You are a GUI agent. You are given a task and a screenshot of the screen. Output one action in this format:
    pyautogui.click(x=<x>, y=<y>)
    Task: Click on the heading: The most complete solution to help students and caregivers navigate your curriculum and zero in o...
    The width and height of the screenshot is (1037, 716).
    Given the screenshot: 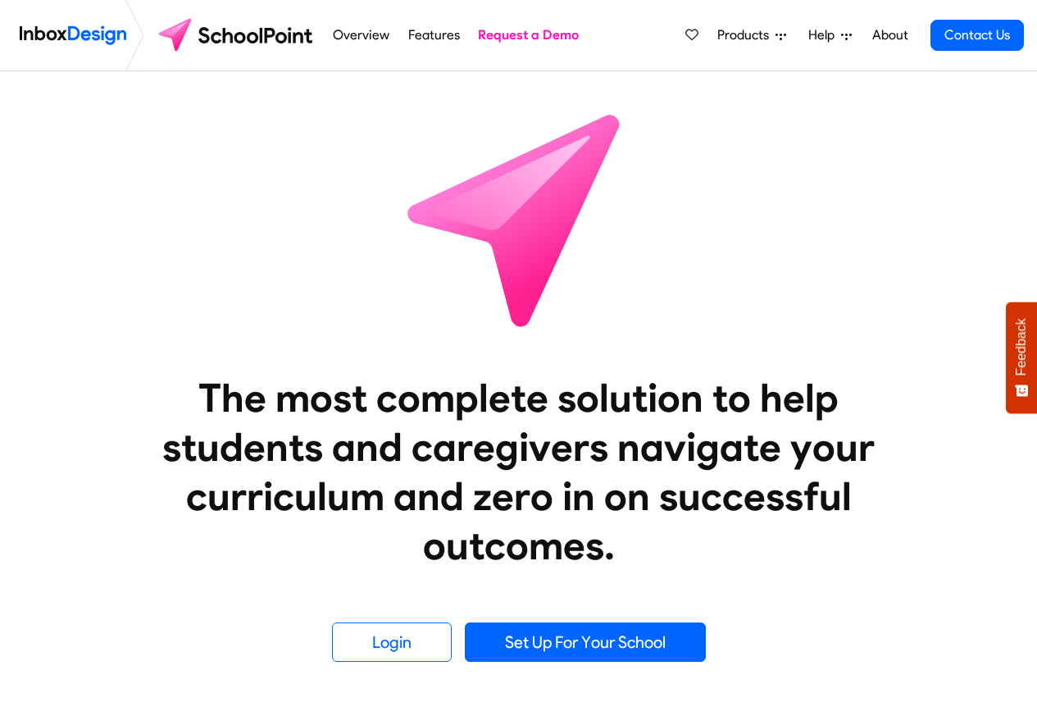 What is the action you would take?
    pyautogui.click(x=519, y=472)
    